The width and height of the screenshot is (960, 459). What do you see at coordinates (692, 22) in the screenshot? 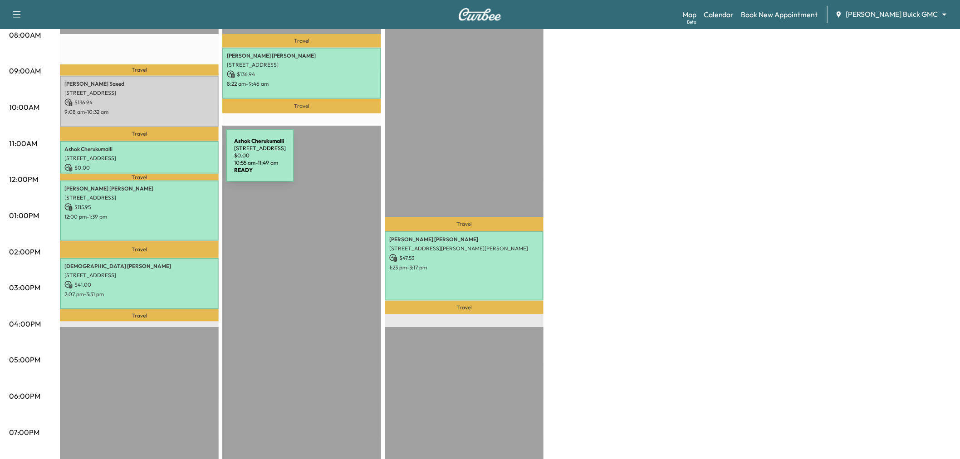
I see `div: Beta` at bounding box center [692, 22].